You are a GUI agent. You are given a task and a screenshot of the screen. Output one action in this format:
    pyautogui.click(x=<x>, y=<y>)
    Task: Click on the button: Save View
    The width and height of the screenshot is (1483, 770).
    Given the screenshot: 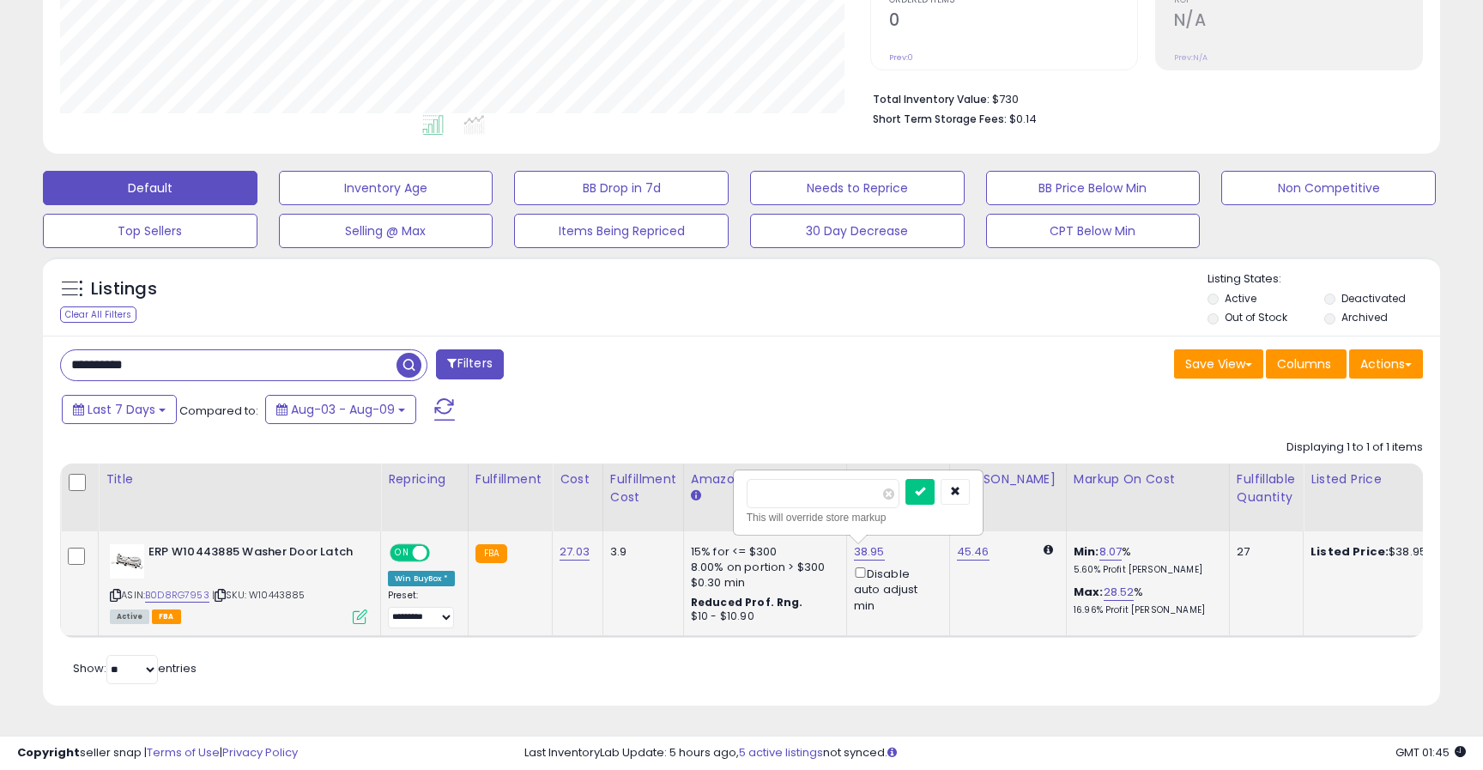 What is the action you would take?
    pyautogui.click(x=1218, y=364)
    